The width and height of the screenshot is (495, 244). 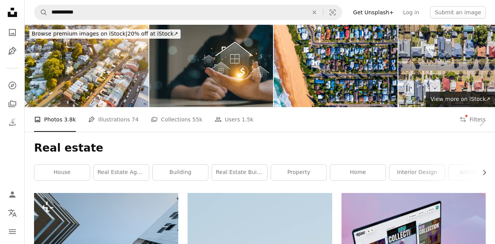 What do you see at coordinates (373, 12) in the screenshot?
I see `a: Get Unsplash+` at bounding box center [373, 12].